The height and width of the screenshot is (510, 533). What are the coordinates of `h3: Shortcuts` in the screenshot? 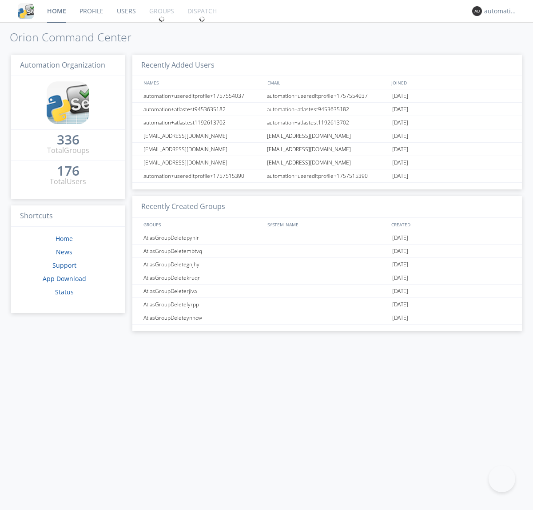 It's located at (68, 216).